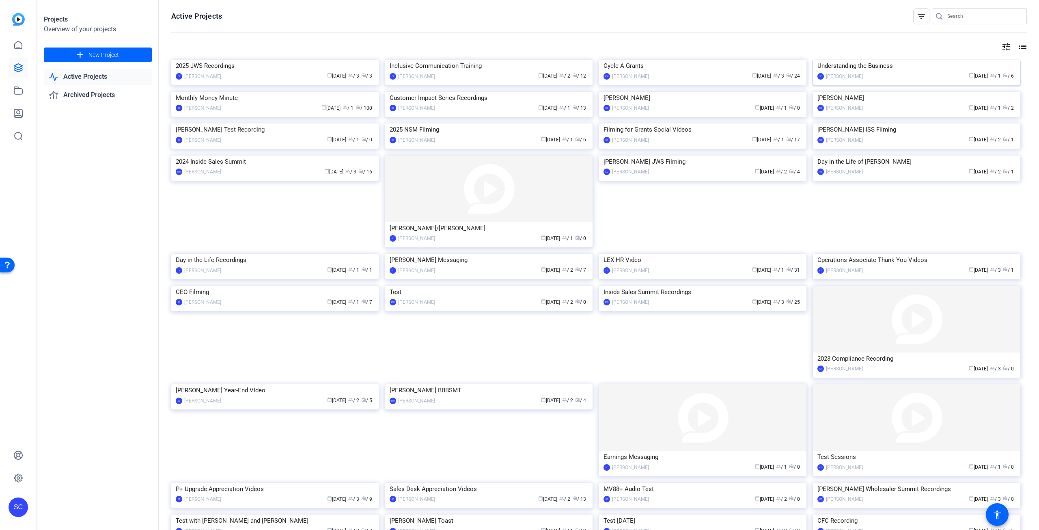  I want to click on mat-icon: add, so click(80, 55).